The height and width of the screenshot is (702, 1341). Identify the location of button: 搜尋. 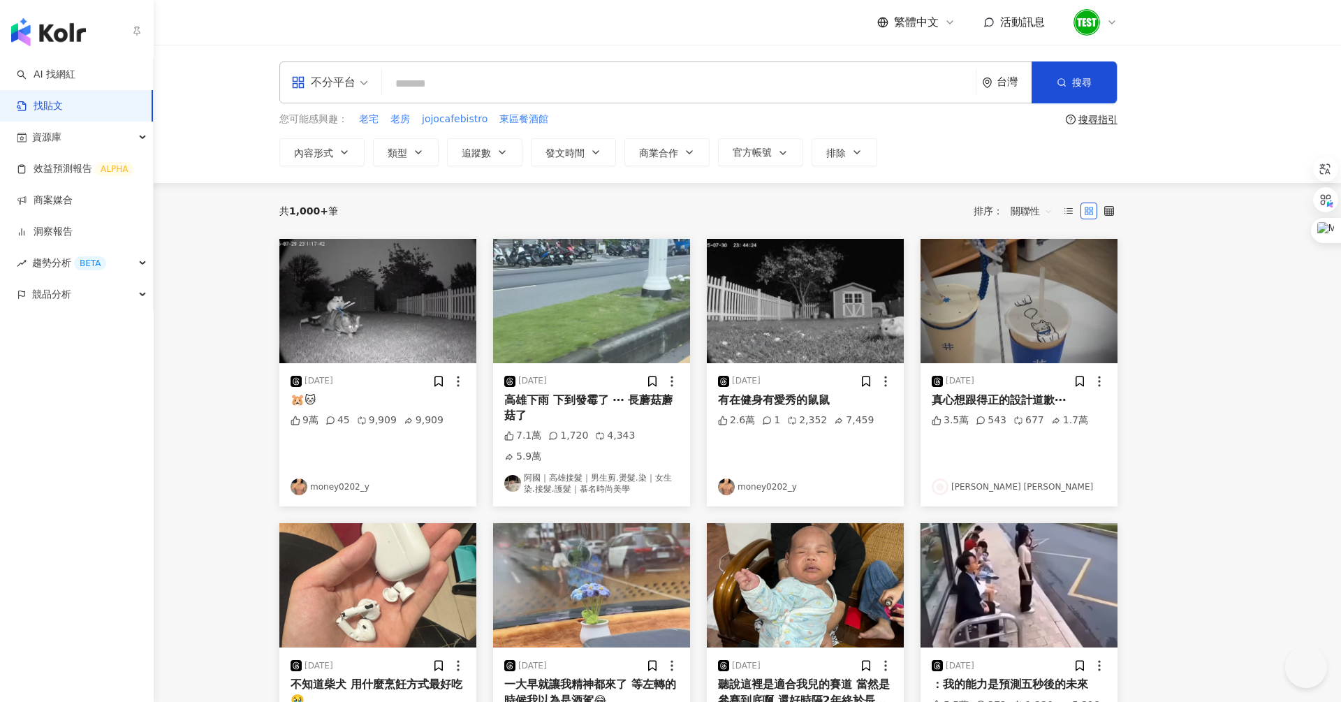
(1074, 82).